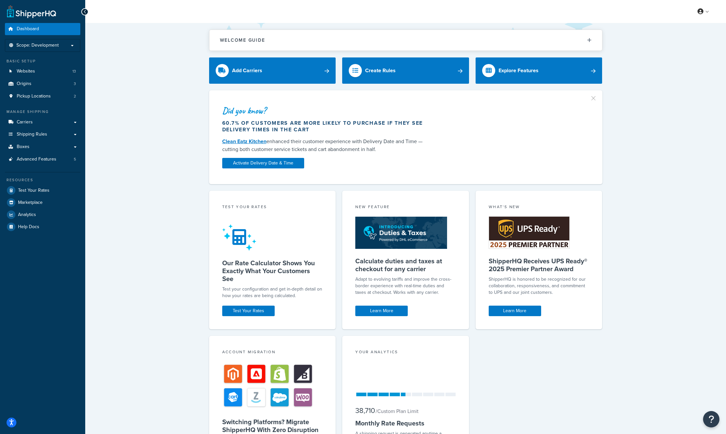  Describe the element at coordinates (519, 71) in the screenshot. I see `div: Explore Features` at that location.